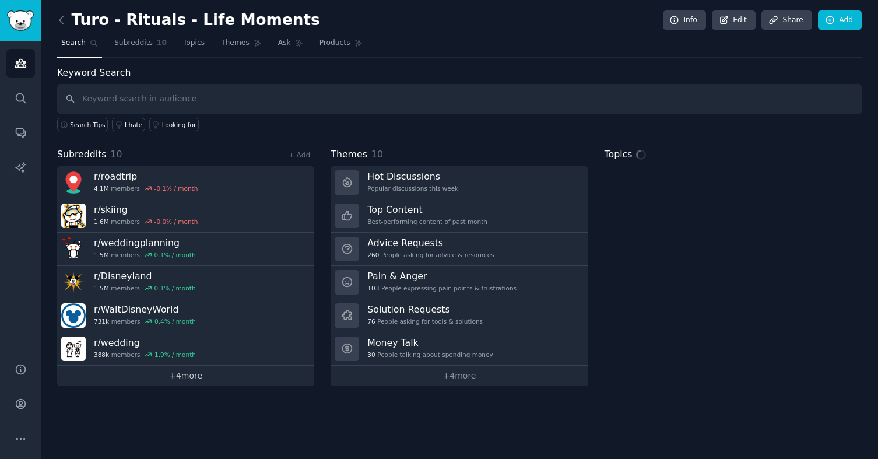  Describe the element at coordinates (179, 125) in the screenshot. I see `div: Looking for` at that location.